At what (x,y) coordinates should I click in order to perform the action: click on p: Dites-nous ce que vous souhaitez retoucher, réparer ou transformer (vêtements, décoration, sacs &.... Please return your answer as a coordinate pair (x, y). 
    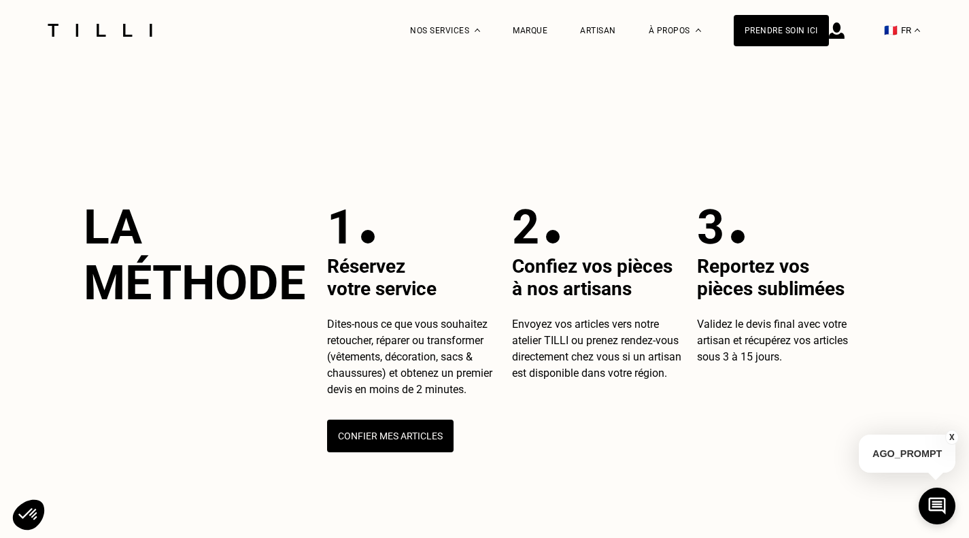
    Looking at the image, I should click on (414, 357).